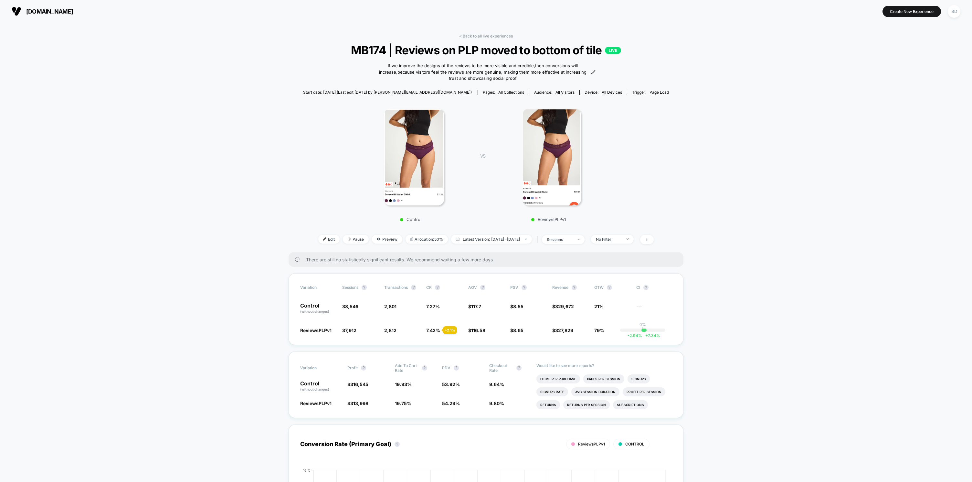  What do you see at coordinates (631, 405) in the screenshot?
I see `li: Subscriptions` at bounding box center [631, 405].